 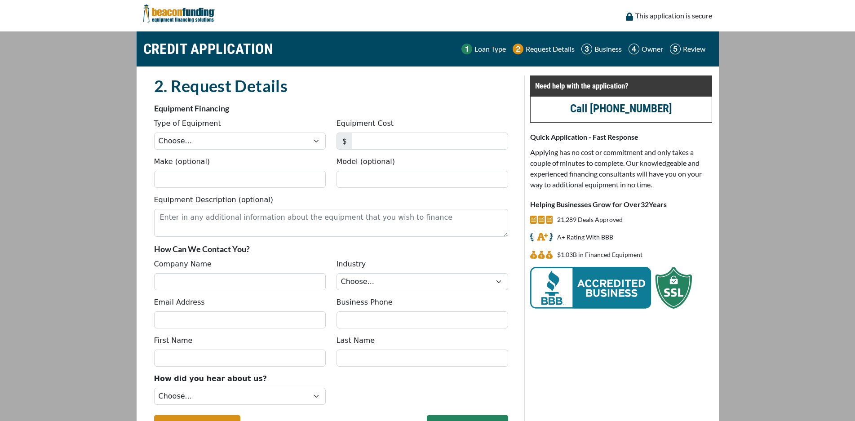 What do you see at coordinates (331, 249) in the screenshot?
I see `p: How Can We Contact You?` at bounding box center [331, 249].